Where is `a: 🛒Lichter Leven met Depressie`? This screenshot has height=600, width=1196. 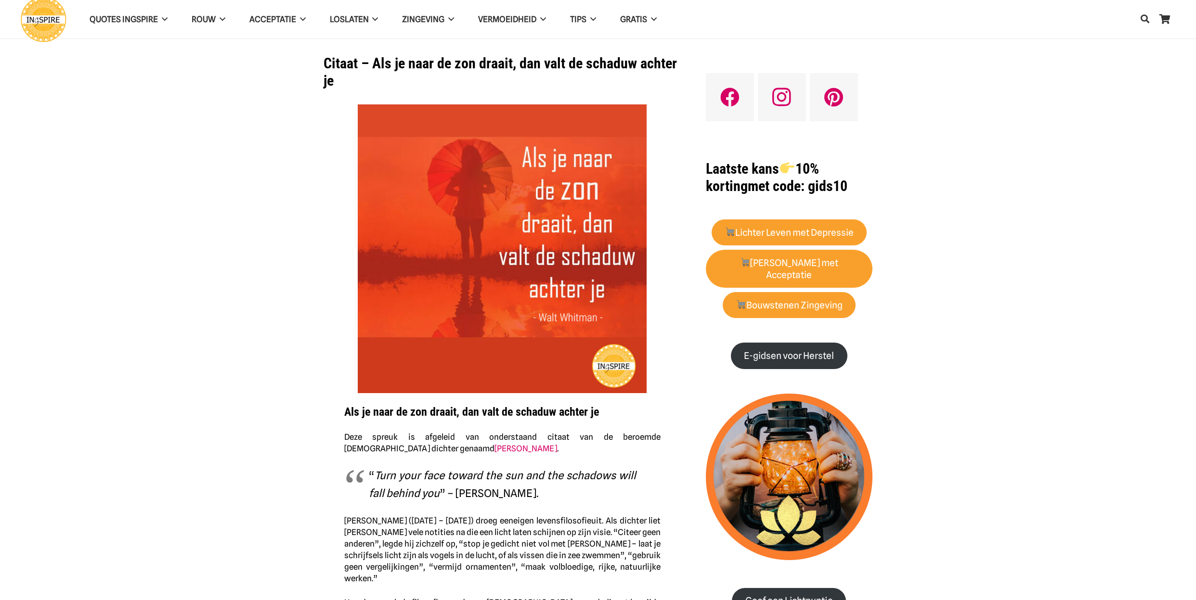
a: 🛒Lichter Leven met Depressie is located at coordinates (789, 233).